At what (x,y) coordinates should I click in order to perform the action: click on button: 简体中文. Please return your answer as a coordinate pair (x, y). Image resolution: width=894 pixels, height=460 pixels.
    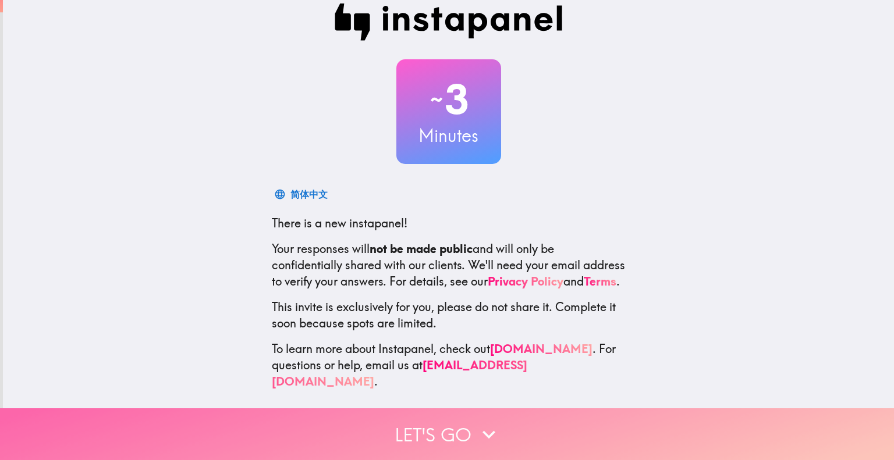
    Looking at the image, I should click on (302, 194).